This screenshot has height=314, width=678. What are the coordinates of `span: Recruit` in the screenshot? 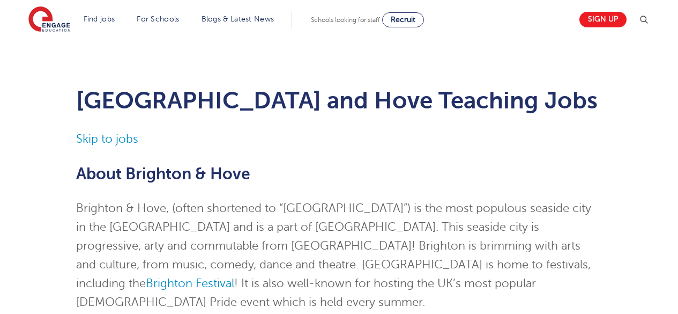 It's located at (403, 19).